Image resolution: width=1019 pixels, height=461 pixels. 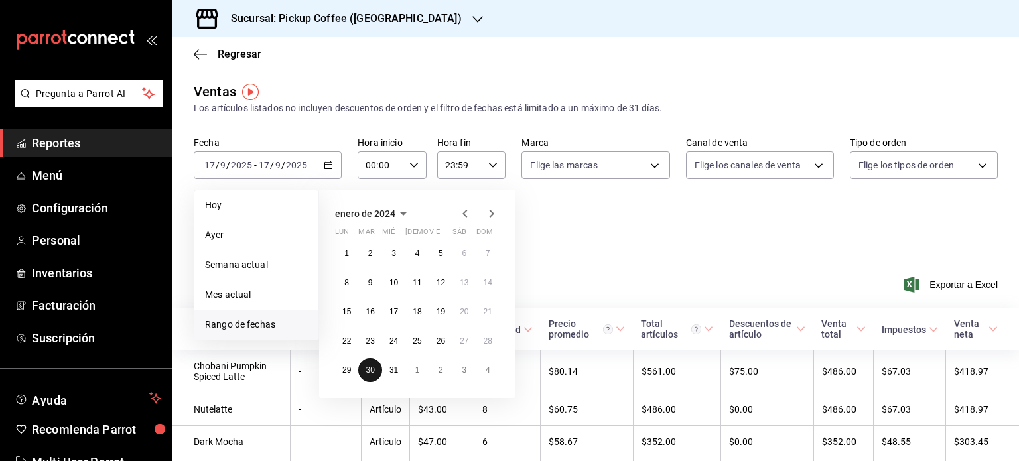 What do you see at coordinates (96, 273) in the screenshot?
I see `span: Inventarios` at bounding box center [96, 273].